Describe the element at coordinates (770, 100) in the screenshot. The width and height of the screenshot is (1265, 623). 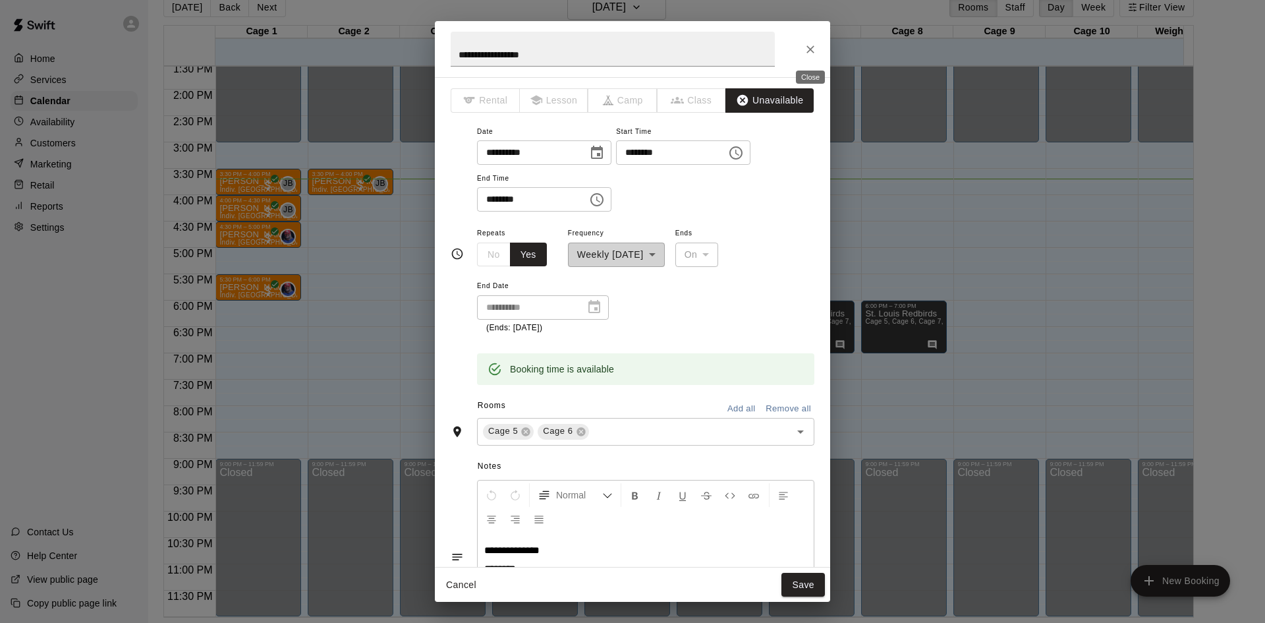
I see `button: Unavailable` at that location.